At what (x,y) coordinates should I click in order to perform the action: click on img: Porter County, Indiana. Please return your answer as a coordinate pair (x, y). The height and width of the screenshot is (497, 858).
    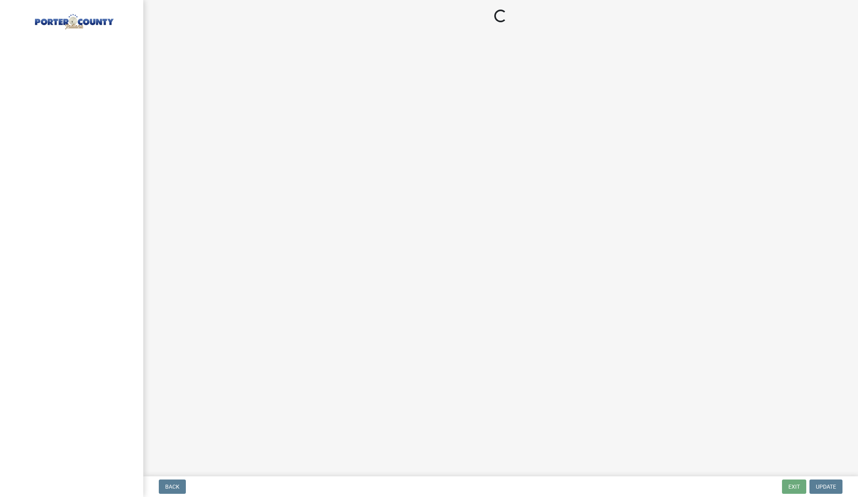
    Looking at the image, I should click on (73, 19).